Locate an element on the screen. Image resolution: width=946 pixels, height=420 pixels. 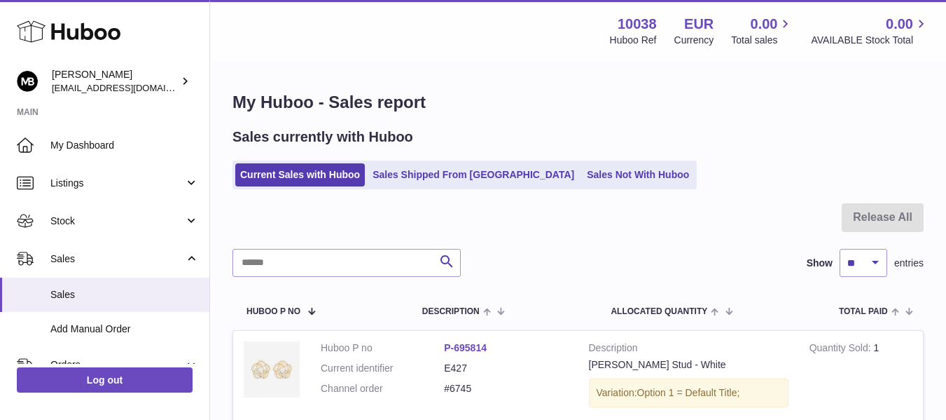
dd: #6745 is located at coordinates (506, 388).